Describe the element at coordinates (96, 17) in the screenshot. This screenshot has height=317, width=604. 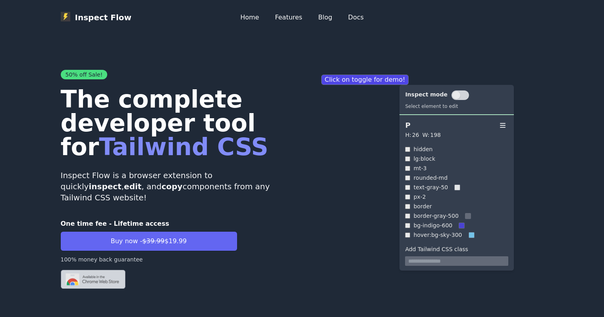
I see `p: Inspect Flow` at that location.